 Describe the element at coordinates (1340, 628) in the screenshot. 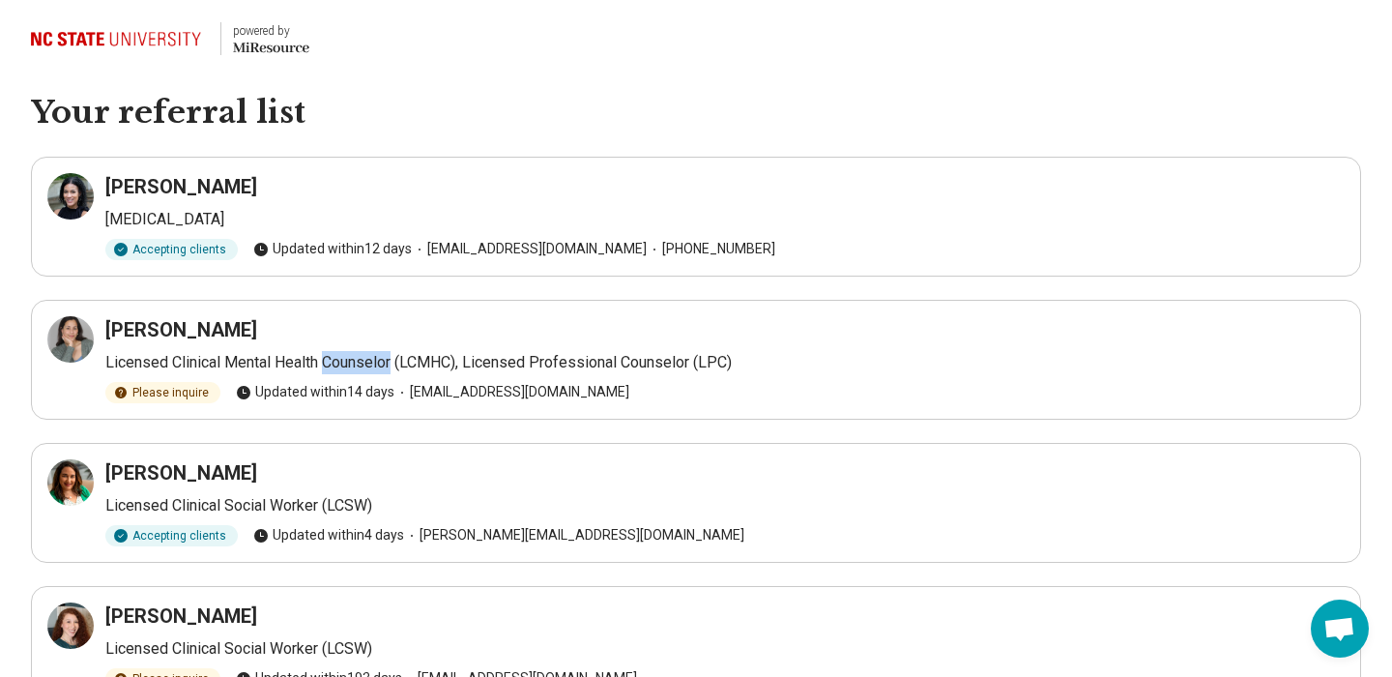

I see `a: Open chat` at that location.